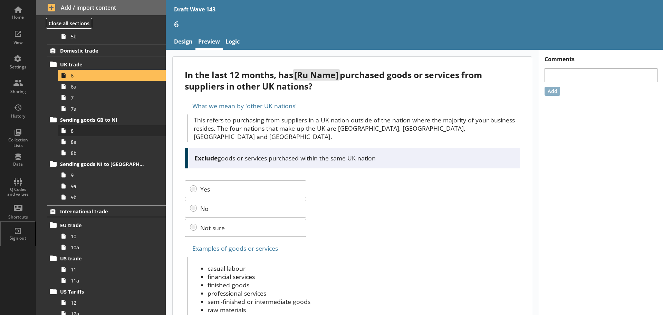 This screenshot has width=663, height=315. What do you see at coordinates (109, 131) in the screenshot?
I see `span: 8` at bounding box center [109, 131].